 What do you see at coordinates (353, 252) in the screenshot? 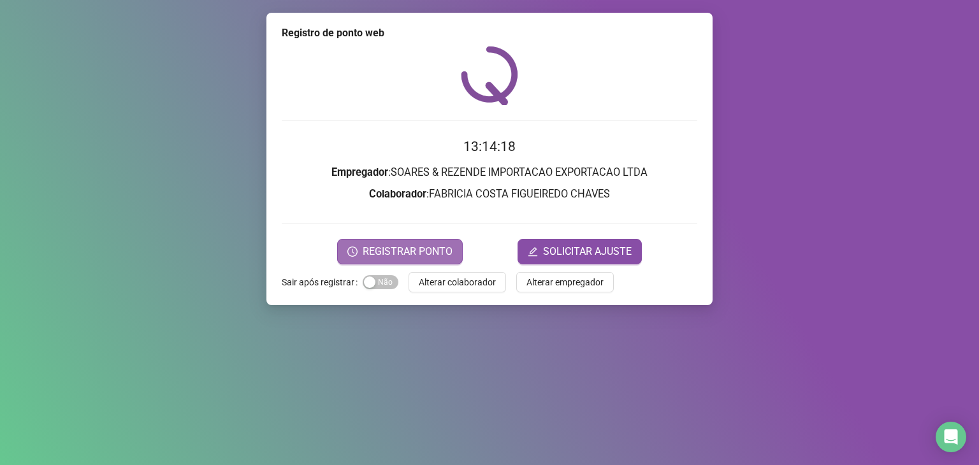
I see `span: clock-circle` at bounding box center [353, 252].